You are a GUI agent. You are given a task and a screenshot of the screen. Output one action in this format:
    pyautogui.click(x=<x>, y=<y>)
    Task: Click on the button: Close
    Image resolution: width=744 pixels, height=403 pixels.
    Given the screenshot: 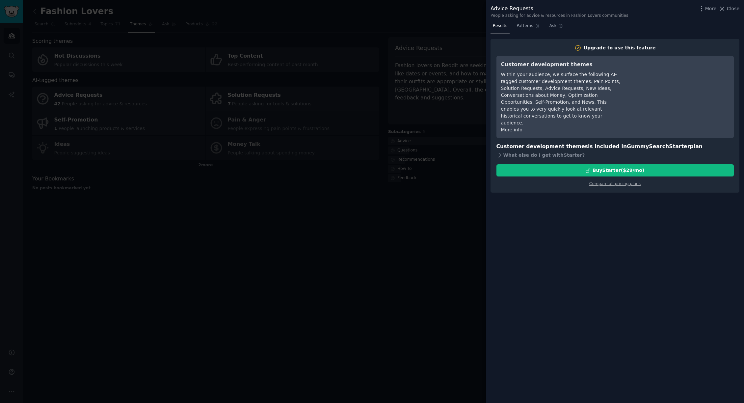 What is the action you would take?
    pyautogui.click(x=729, y=9)
    